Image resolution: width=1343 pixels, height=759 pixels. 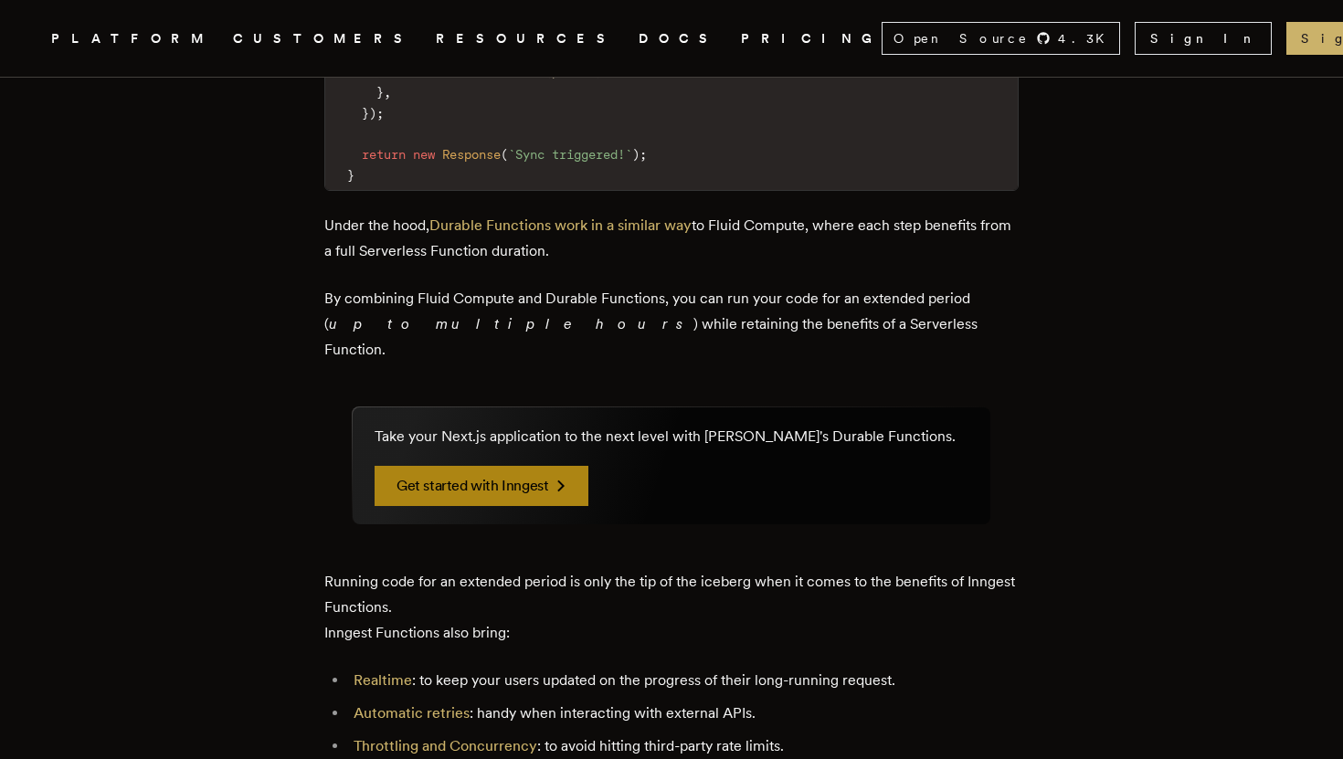 I want to click on span: 4.3 K, so click(x=1086, y=38).